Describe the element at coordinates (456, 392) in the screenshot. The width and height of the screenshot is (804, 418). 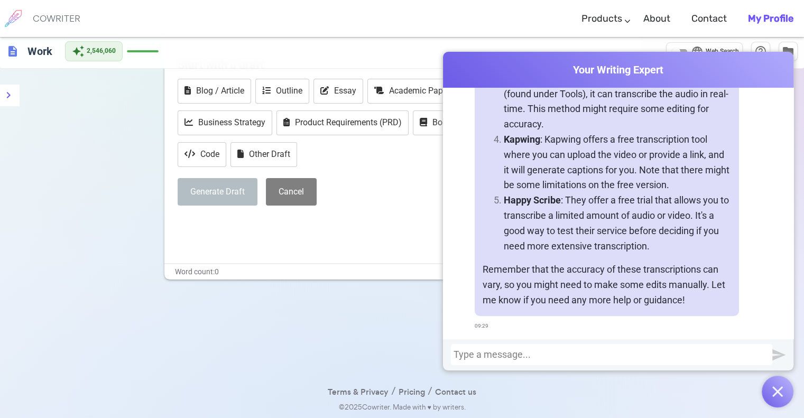
I see `a: Contact us` at that location.